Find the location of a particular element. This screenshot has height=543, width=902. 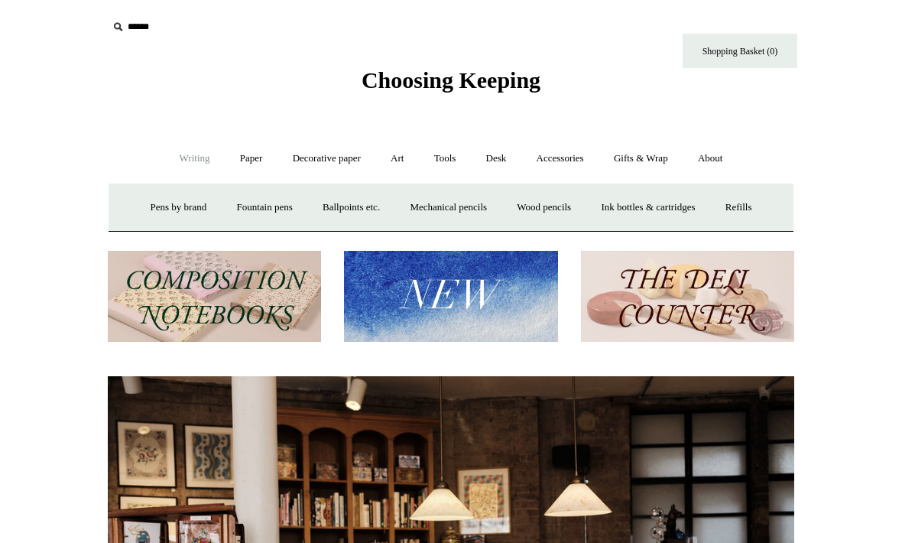

img: 202302 Composition ledgers.jpg__PID:69722ee6-fa44-49dd-a067-31375e5d54ec is located at coordinates (214, 296).